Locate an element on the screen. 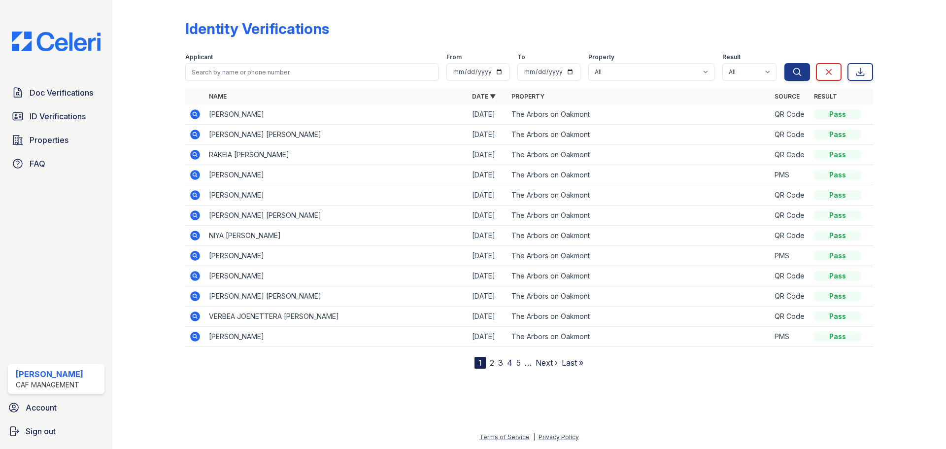  a: 5 is located at coordinates (518, 363).